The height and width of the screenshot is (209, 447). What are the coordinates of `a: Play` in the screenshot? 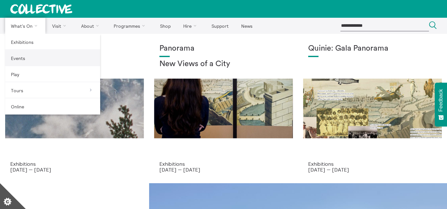 It's located at (53, 74).